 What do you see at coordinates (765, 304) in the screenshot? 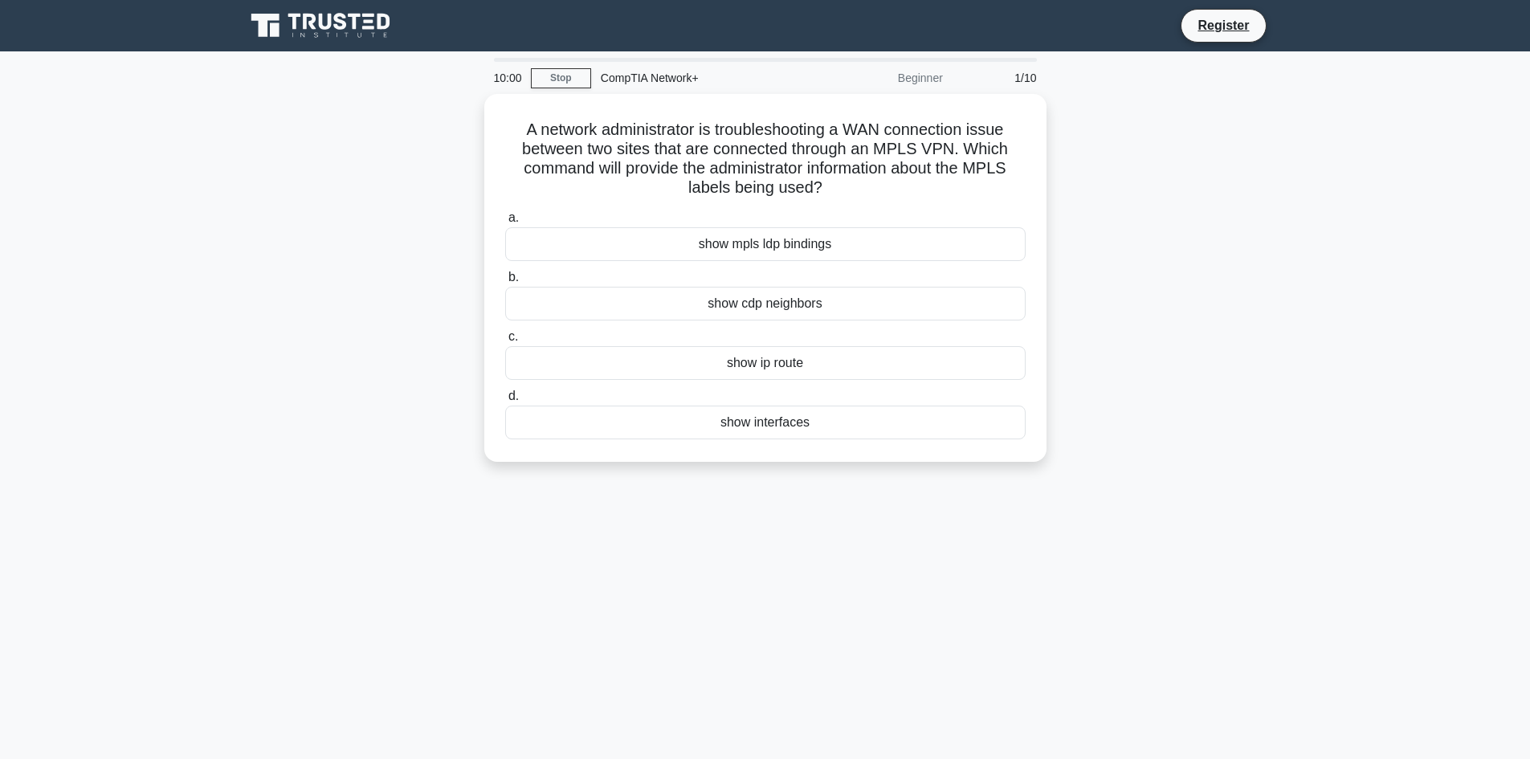
I see `div: show cdp neighbors` at bounding box center [765, 304].